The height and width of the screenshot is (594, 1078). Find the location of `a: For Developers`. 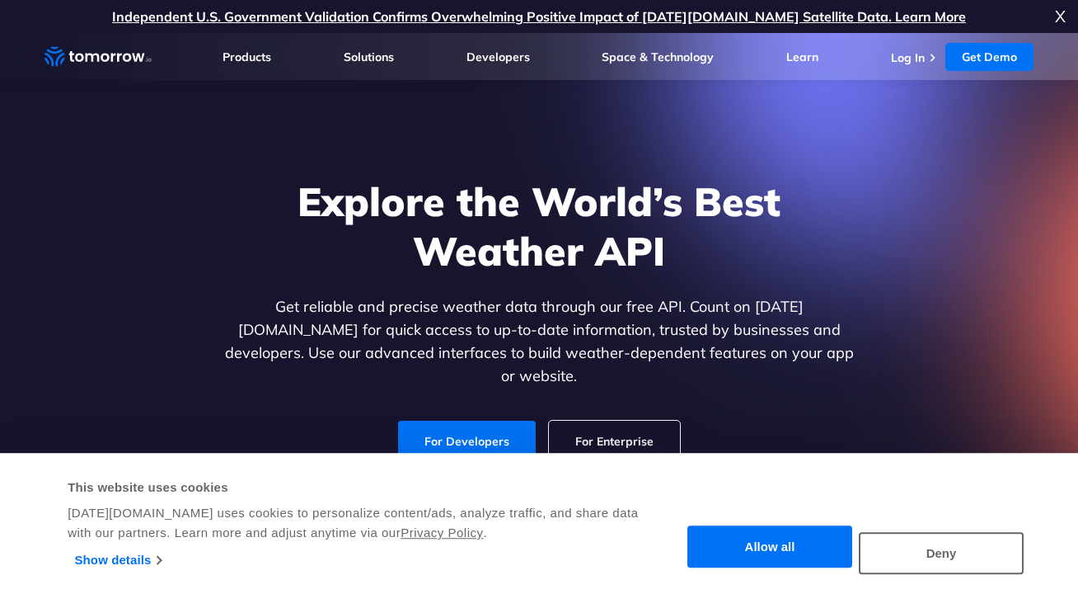

a: For Developers is located at coordinates (467, 441).